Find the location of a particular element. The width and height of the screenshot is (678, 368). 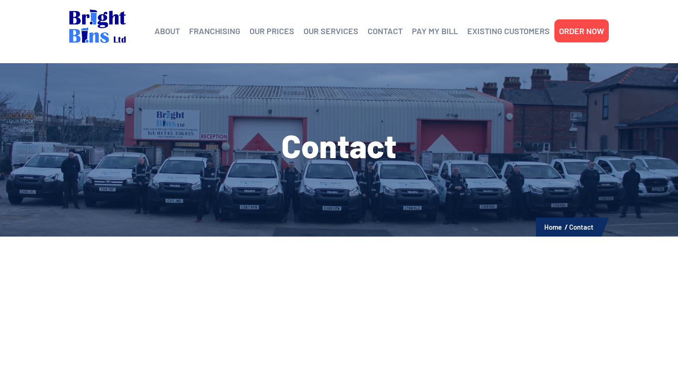

li: Contact is located at coordinates (581, 227).